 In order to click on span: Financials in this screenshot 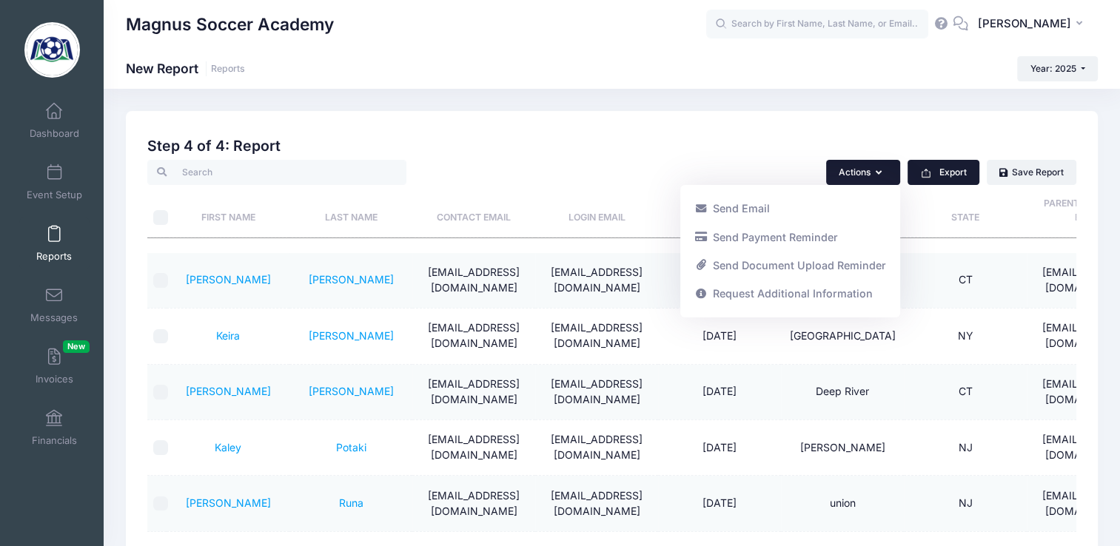, I will do `click(54, 441)`.